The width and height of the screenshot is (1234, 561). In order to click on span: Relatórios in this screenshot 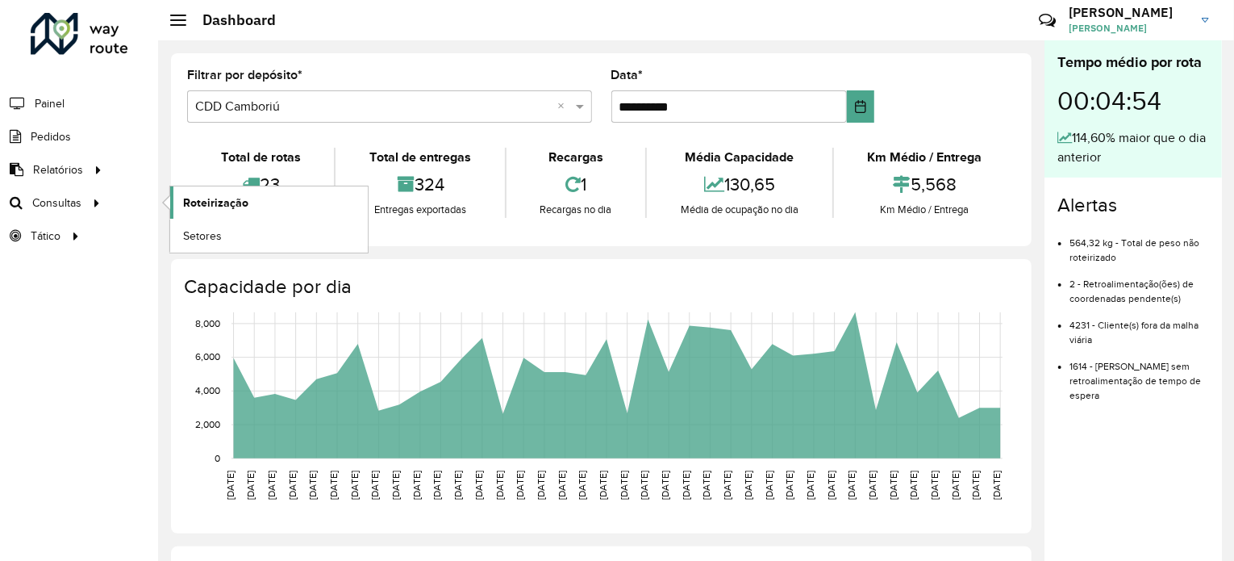, I will do `click(58, 169)`.